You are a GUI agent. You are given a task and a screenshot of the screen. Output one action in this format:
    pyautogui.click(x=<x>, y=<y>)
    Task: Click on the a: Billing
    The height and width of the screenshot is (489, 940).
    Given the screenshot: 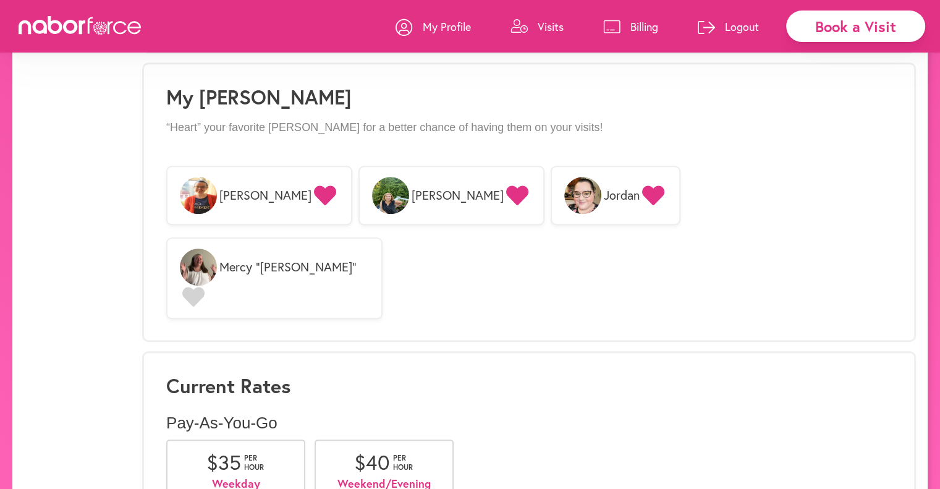 What is the action you would take?
    pyautogui.click(x=631, y=27)
    